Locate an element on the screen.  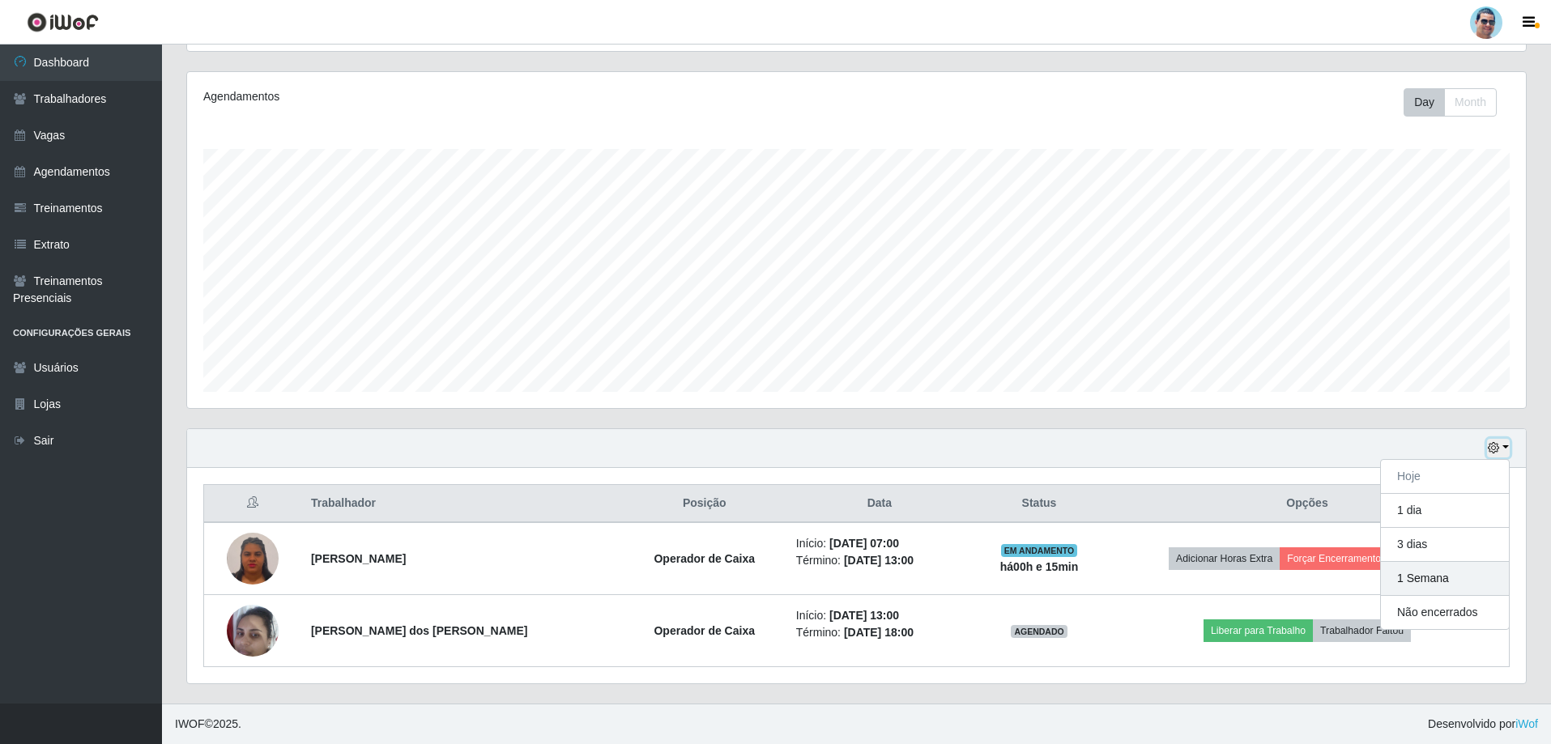
span: EM ANDAMENTO is located at coordinates (1039, 551).